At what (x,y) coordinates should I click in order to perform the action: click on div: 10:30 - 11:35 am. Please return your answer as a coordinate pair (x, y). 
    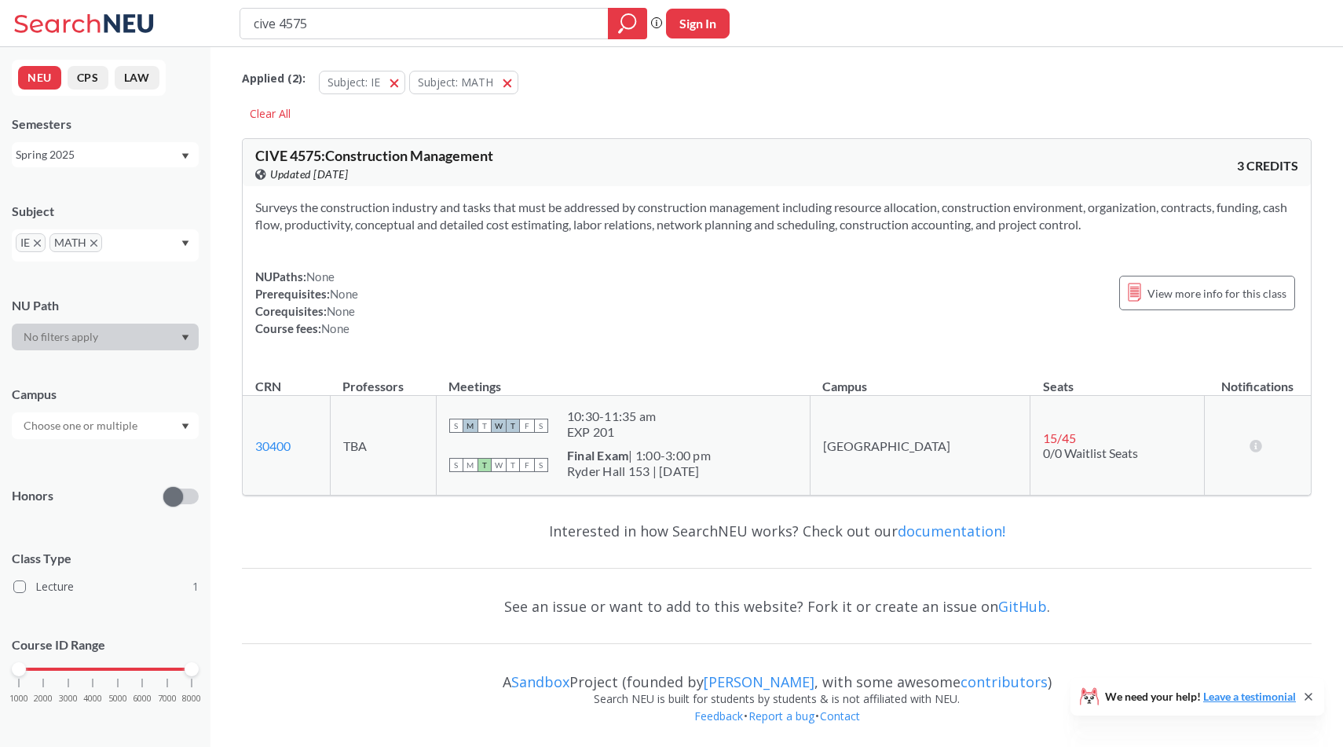
    Looking at the image, I should click on (612, 416).